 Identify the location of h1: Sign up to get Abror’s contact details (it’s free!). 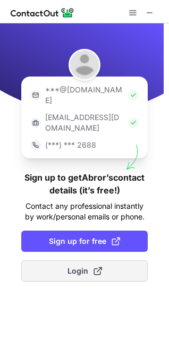
(84, 184).